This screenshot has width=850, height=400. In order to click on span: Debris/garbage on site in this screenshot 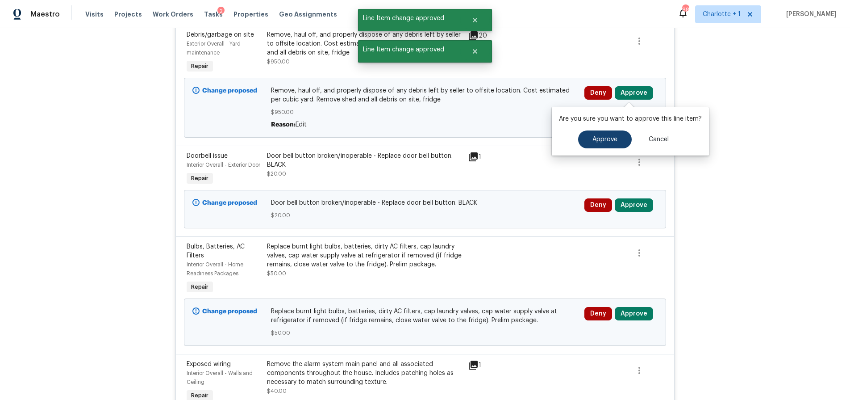, I will do `click(220, 35)`.